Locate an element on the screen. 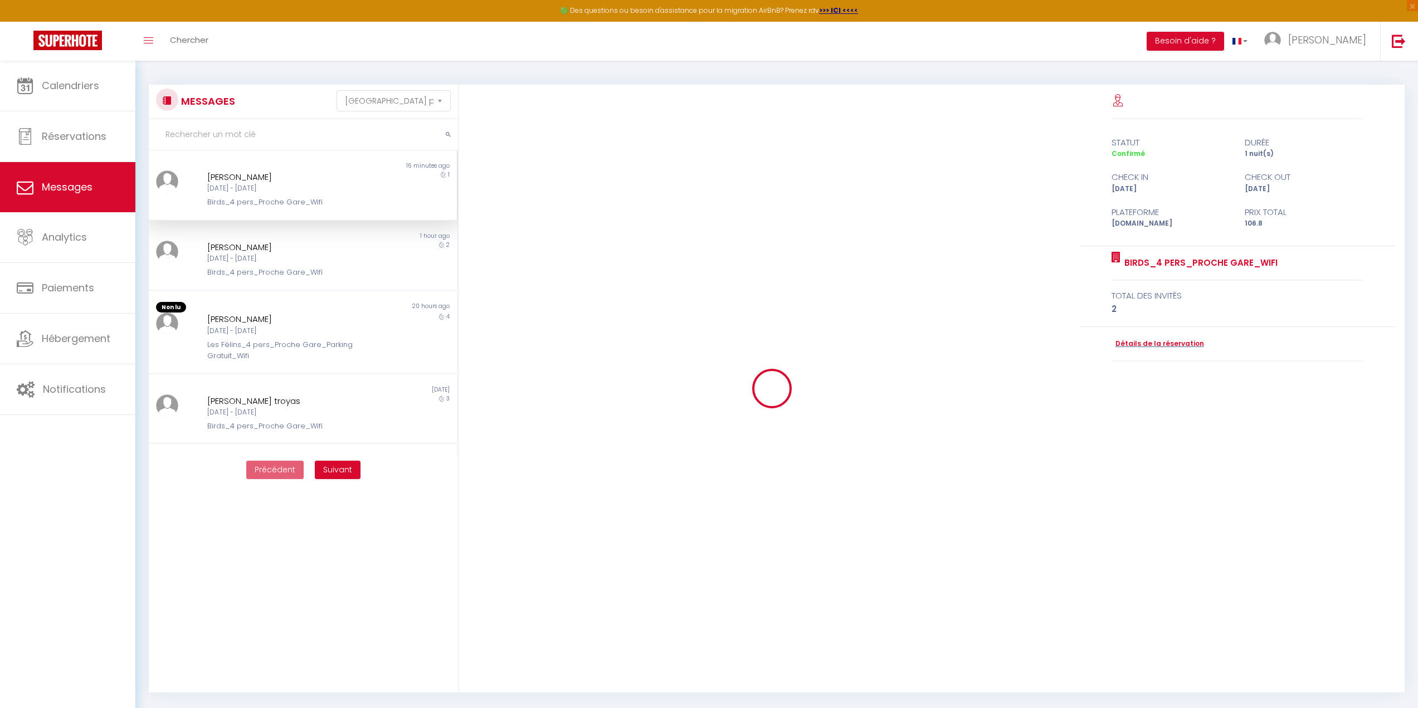 This screenshot has width=1418, height=708. a: Birds_4 pers_Proche Gare_Wifi is located at coordinates (1199, 263).